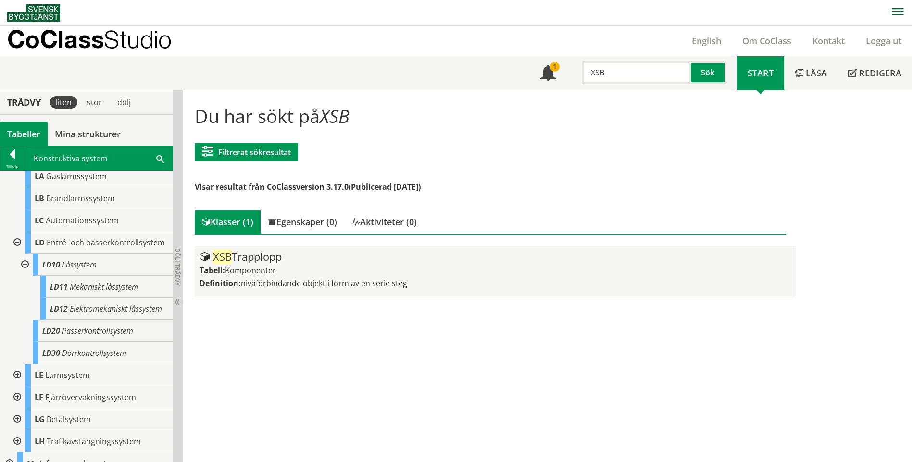 The image size is (912, 462). Describe the element at coordinates (766, 41) in the screenshot. I see `a: Om CoClass` at that location.